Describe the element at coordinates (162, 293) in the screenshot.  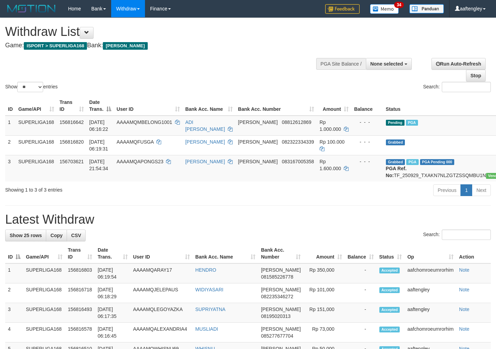
I see `td: AAAAMQJELEPAUS` at that location.